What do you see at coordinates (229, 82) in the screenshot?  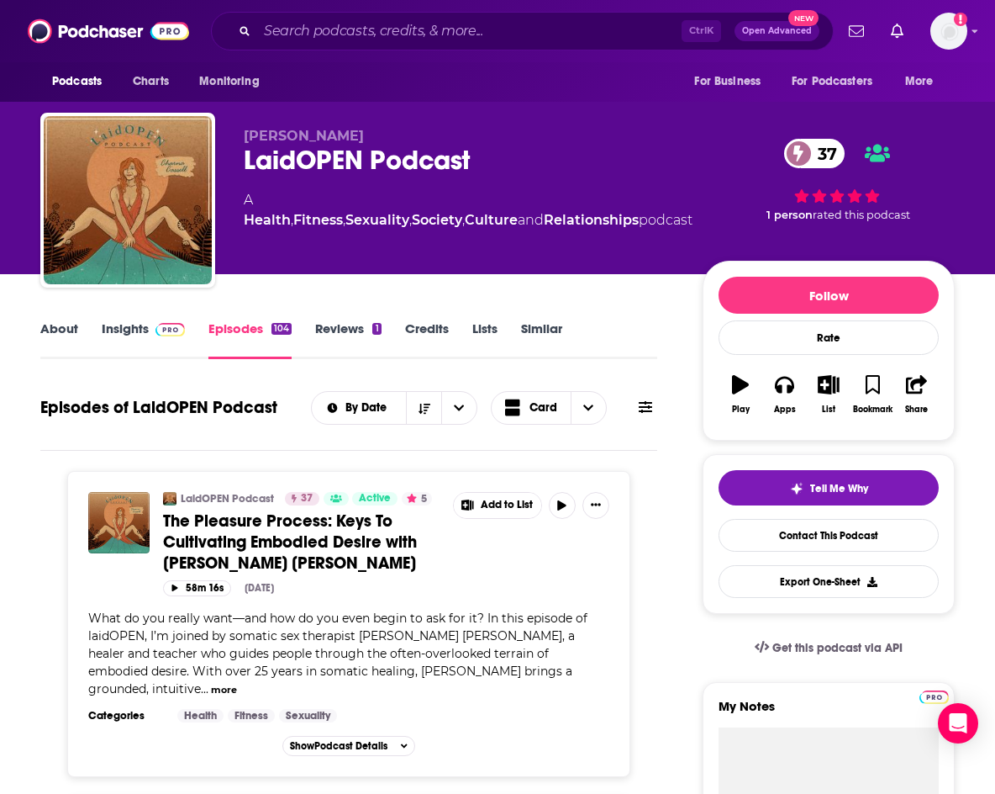 I see `span: Monitoring` at bounding box center [229, 82].